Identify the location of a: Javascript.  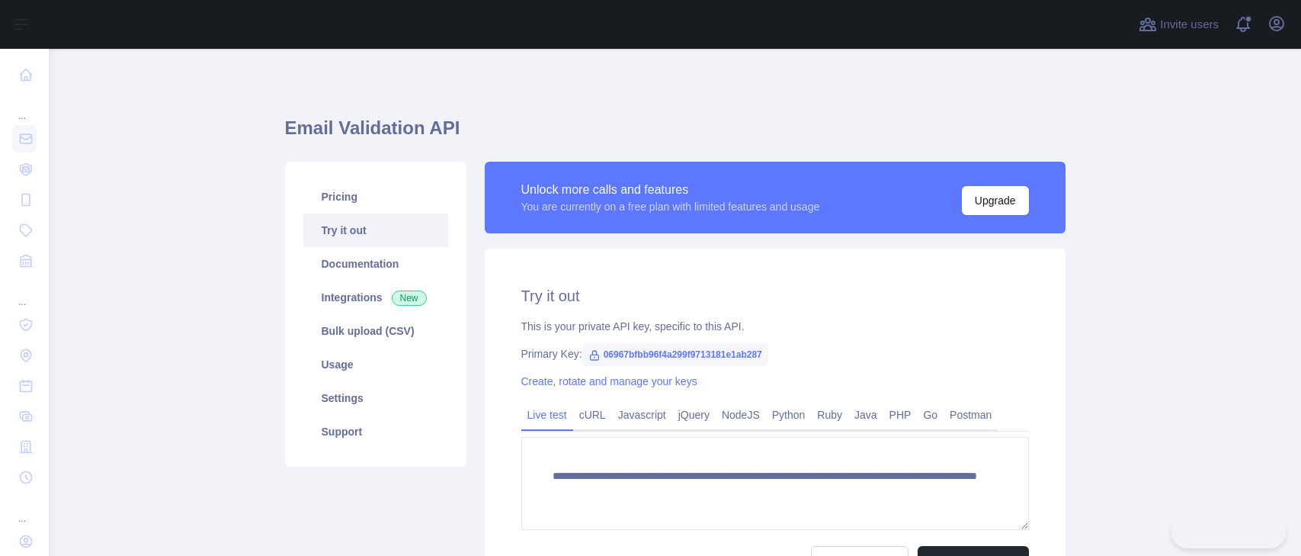
(642, 415).